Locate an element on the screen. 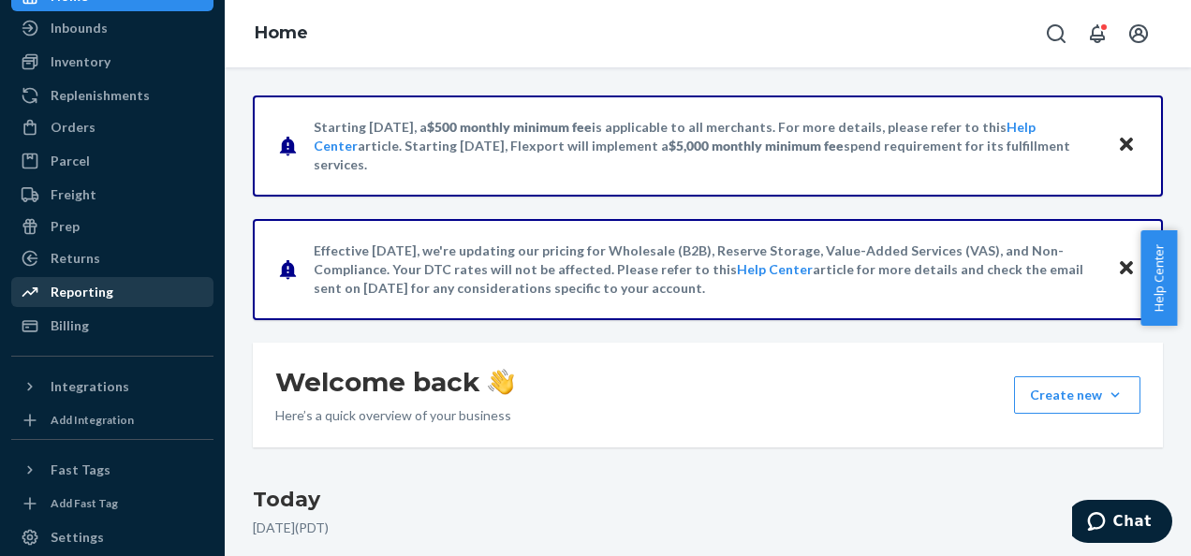  a: Freight is located at coordinates (112, 195).